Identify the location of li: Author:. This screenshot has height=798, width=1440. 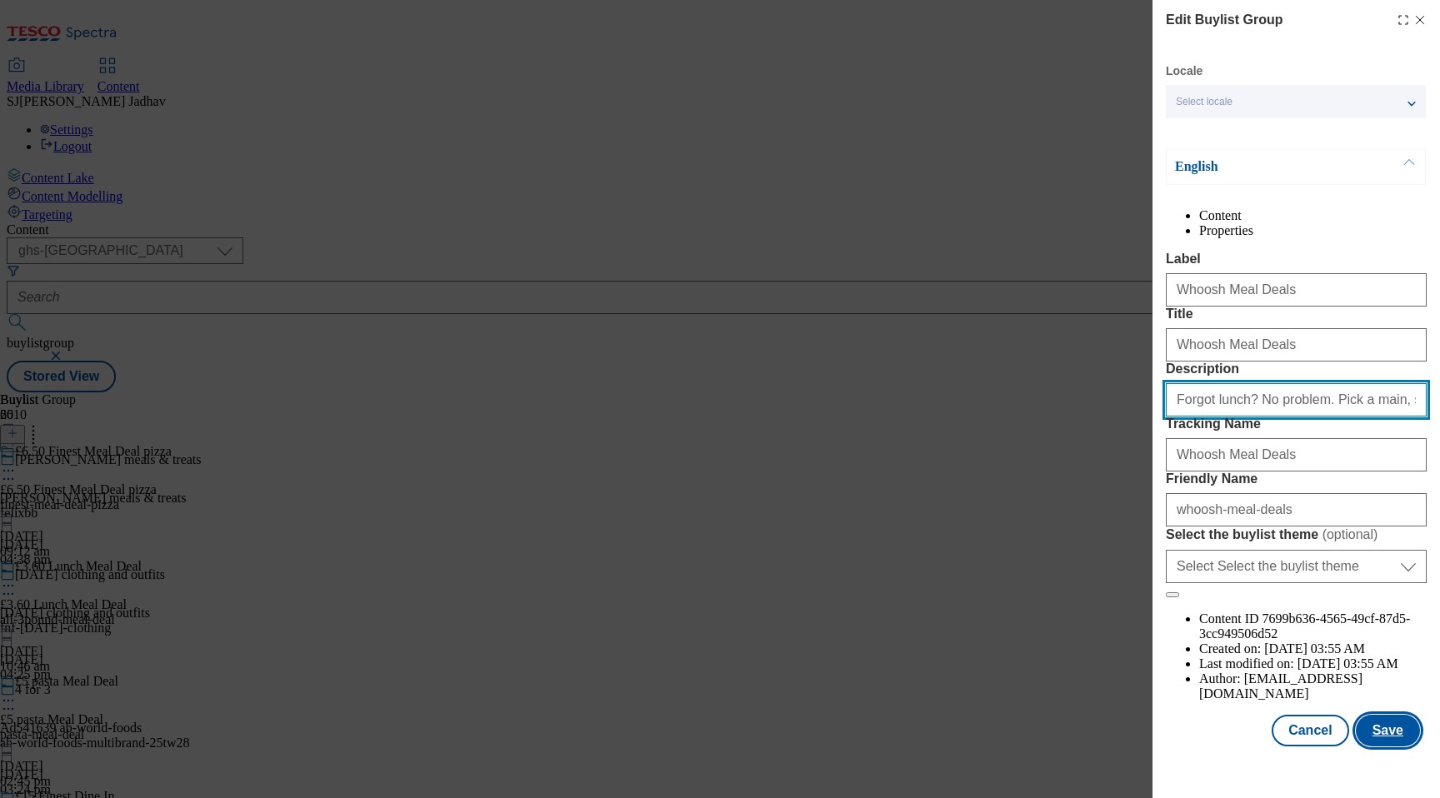
(1312, 687).